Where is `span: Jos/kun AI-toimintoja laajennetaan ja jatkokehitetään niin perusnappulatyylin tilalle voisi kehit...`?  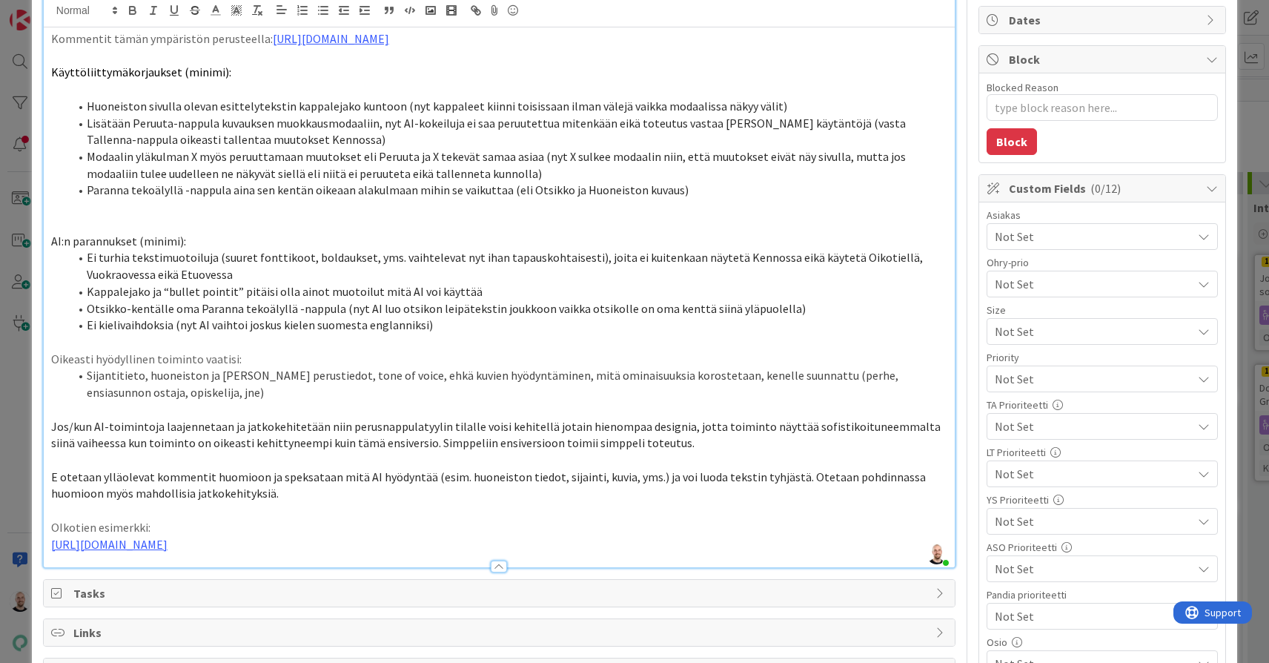 span: Jos/kun AI-toimintoja laajennetaan ja jatkokehitetään niin perusnappulatyylin tilalle voisi kehit... is located at coordinates (497, 435).